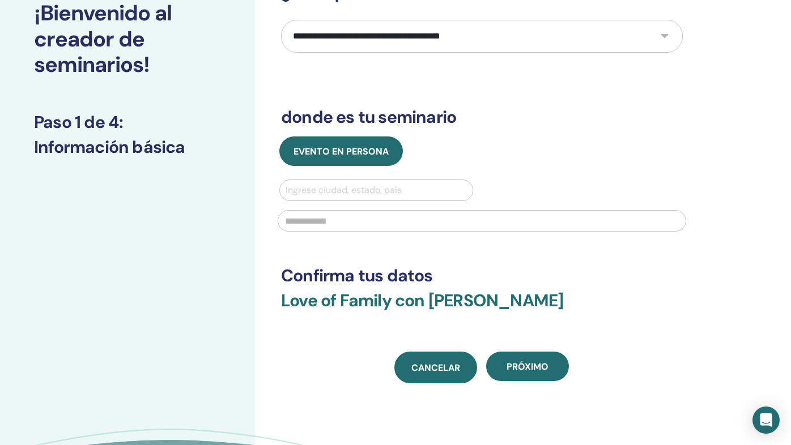 The image size is (791, 445). I want to click on div: Open Intercom Messenger, so click(766, 420).